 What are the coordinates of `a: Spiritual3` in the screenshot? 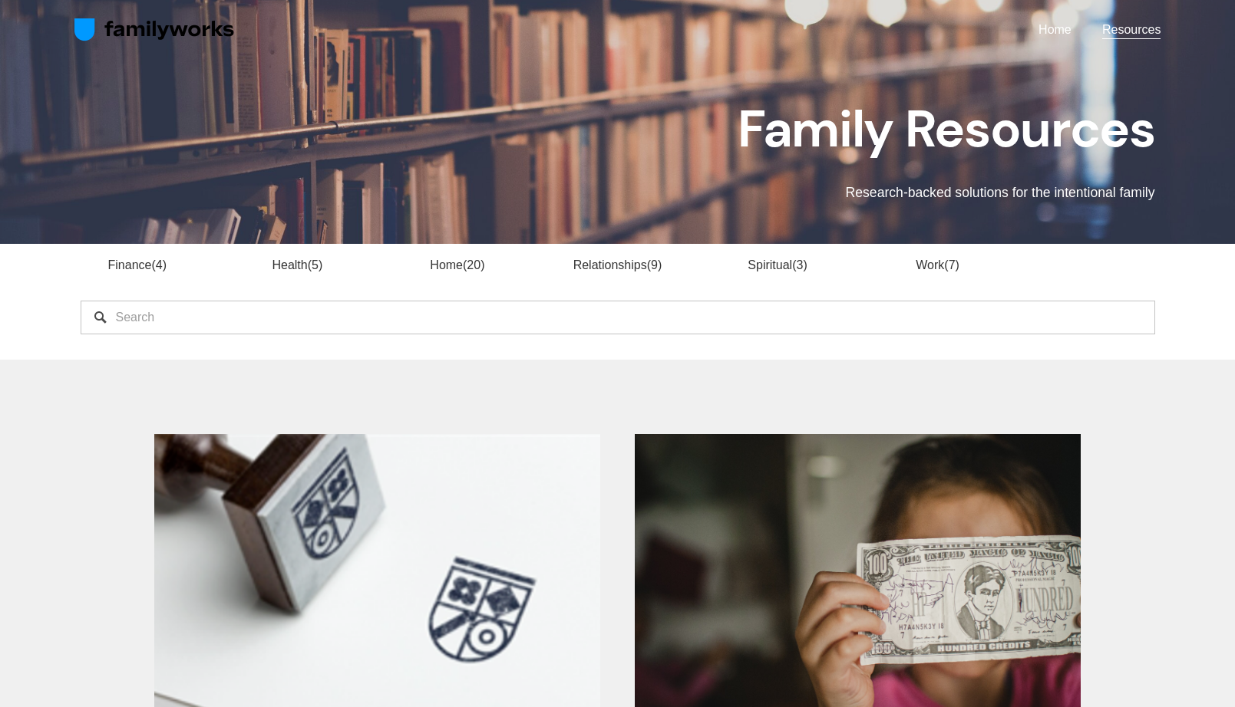 It's located at (776, 265).